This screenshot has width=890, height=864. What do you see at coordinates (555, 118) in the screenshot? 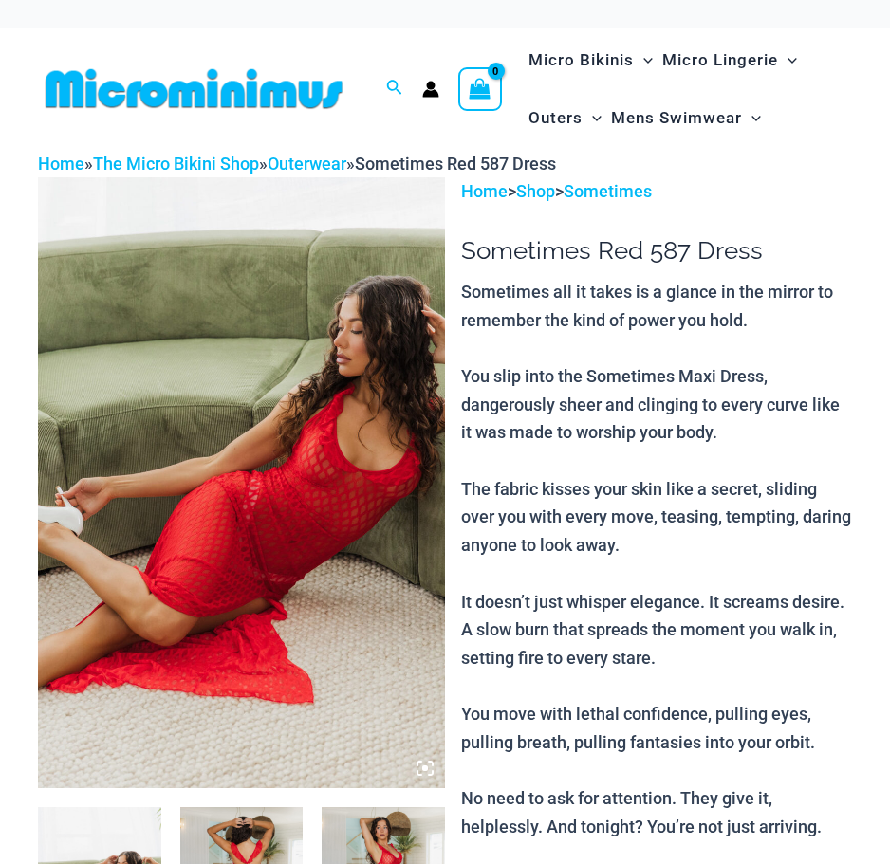
I see `span: Outers` at bounding box center [555, 118].